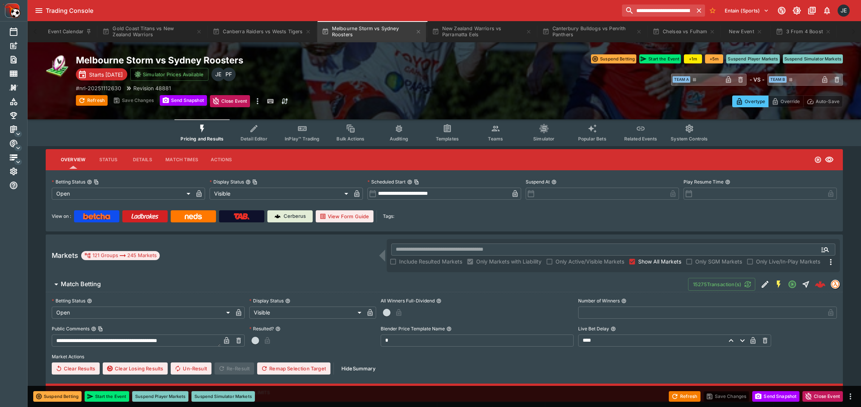 The width and height of the screenshot is (861, 407). What do you see at coordinates (20, 171) in the screenshot?
I see `div: System Settings` at bounding box center [20, 171].